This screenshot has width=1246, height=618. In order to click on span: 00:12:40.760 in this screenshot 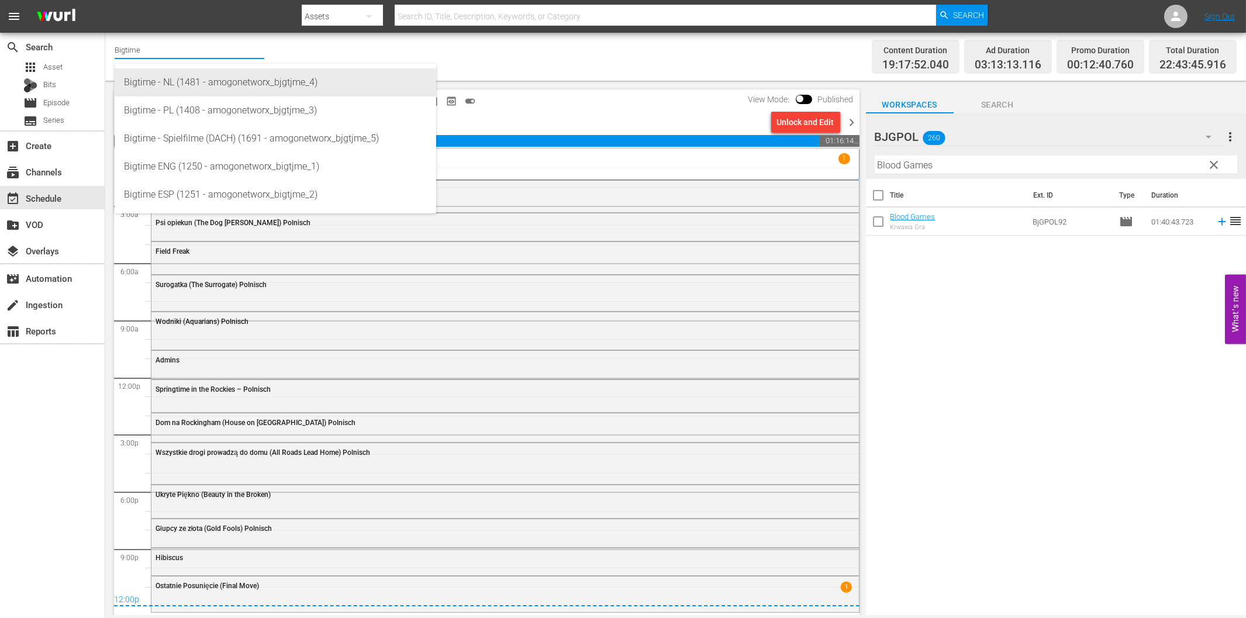, I will do `click(1101, 65)`.